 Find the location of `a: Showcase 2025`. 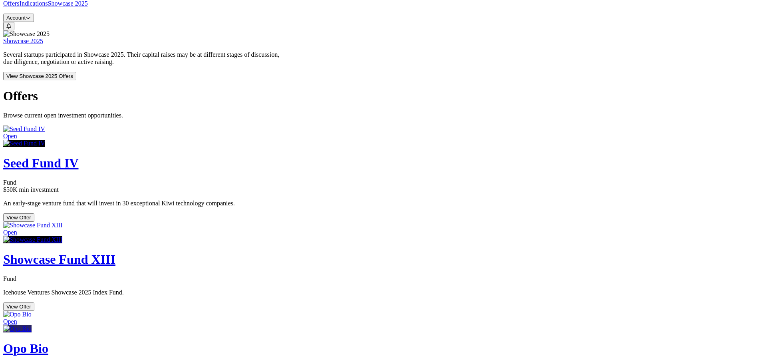

a: Showcase 2025 is located at coordinates (23, 41).